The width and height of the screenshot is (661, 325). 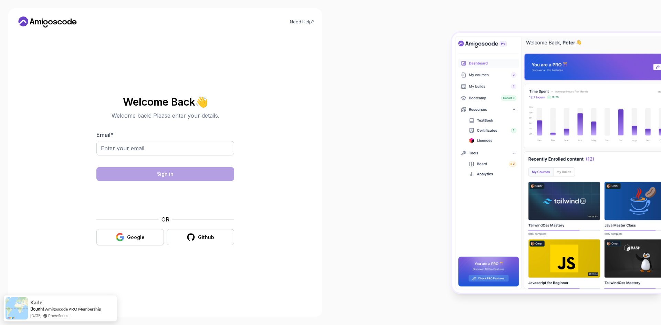 I want to click on button: Sign in, so click(x=165, y=174).